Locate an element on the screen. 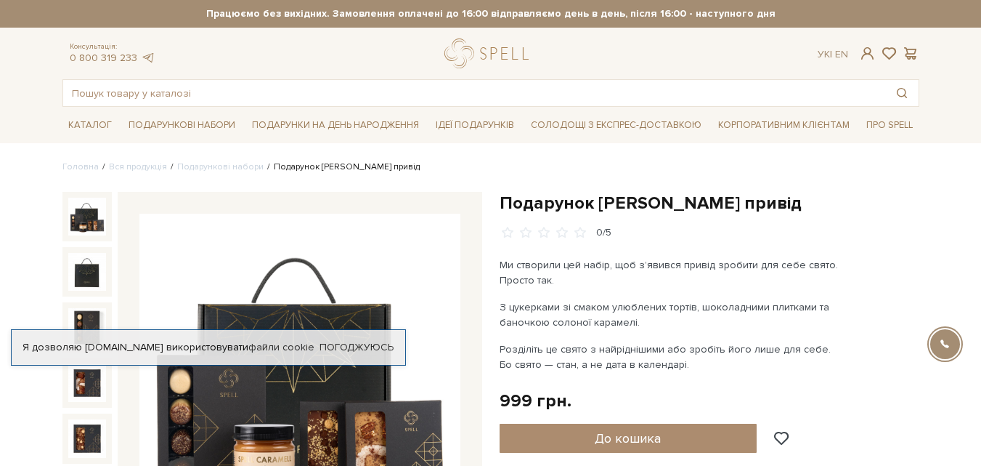  a: Погоджуюсь is located at coordinates (357, 347).